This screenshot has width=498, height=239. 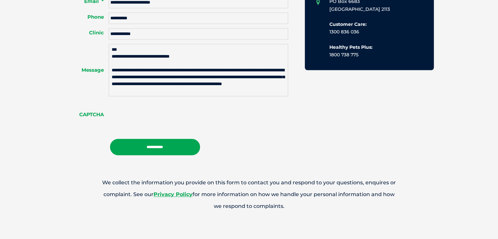 I want to click on label: Message, so click(x=86, y=70).